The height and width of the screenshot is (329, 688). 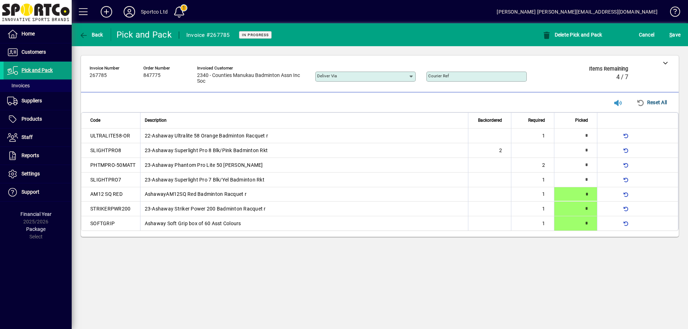 I want to click on a: Home, so click(x=38, y=34).